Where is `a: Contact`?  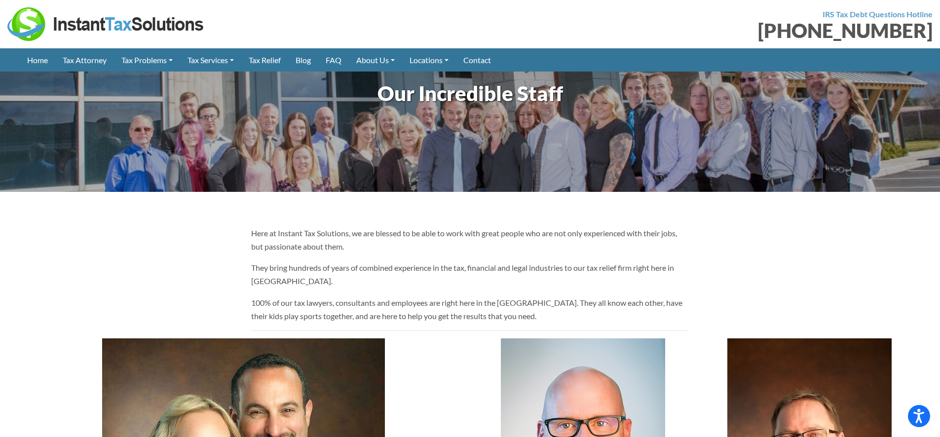
a: Contact is located at coordinates (477, 60).